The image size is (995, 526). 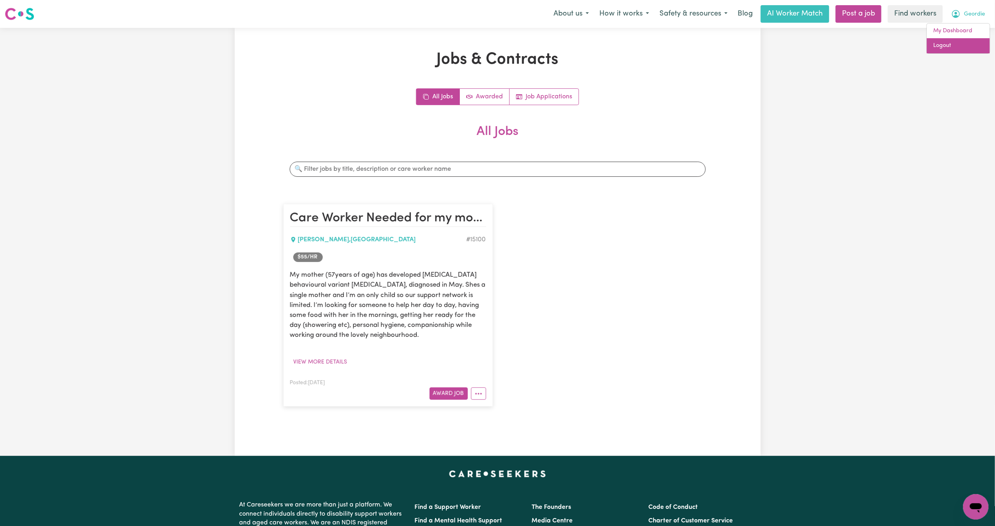 I want to click on a: Find workers, so click(x=915, y=14).